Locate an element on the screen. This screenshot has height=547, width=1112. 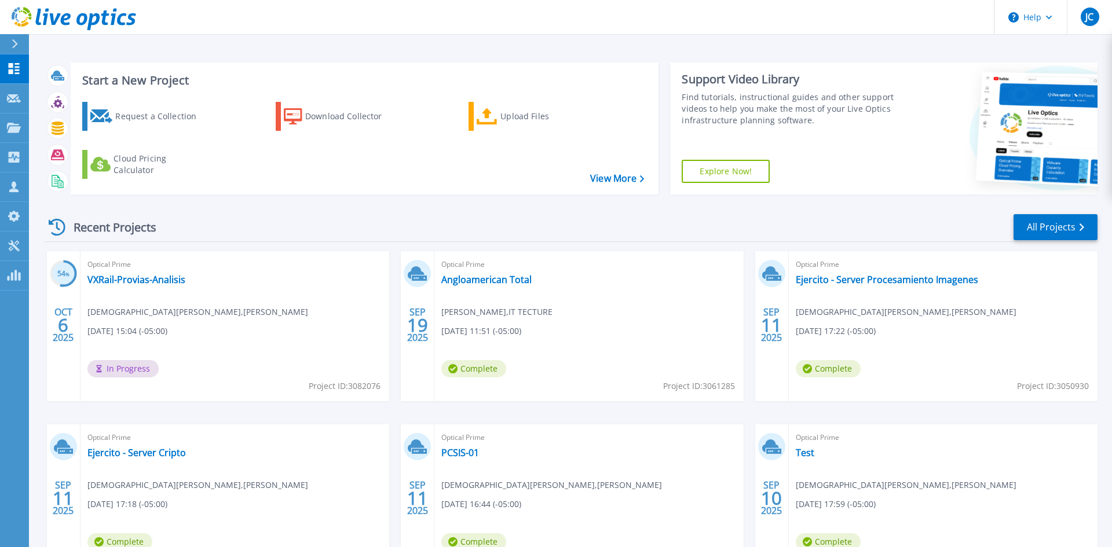
a: Request a Collection is located at coordinates (147, 116).